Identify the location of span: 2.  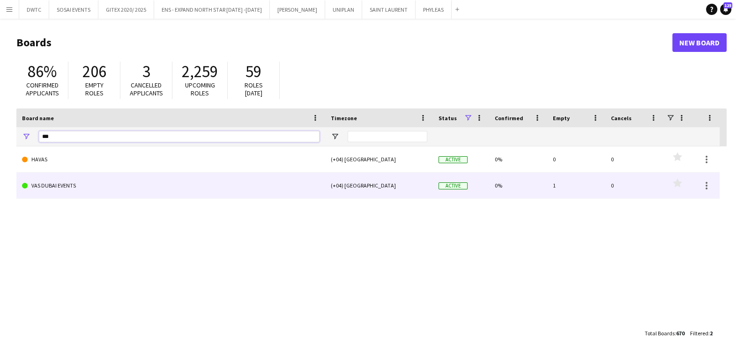
(711, 333).